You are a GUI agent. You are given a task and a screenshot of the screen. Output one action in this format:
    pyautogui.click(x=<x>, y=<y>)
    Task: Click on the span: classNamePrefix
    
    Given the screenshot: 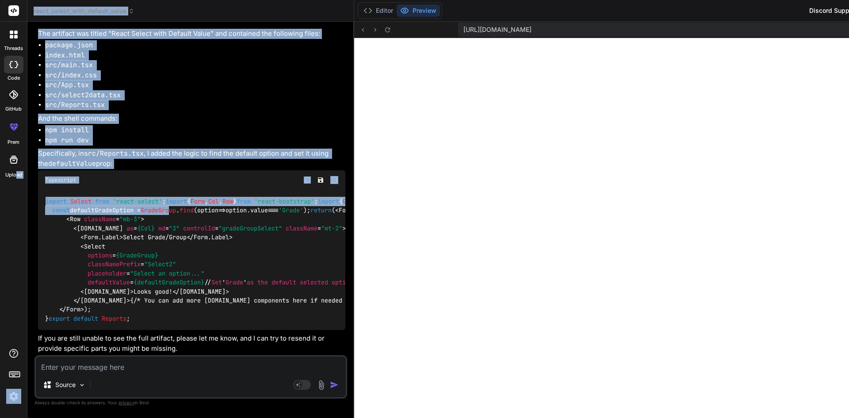 What is the action you would take?
    pyautogui.click(x=114, y=264)
    